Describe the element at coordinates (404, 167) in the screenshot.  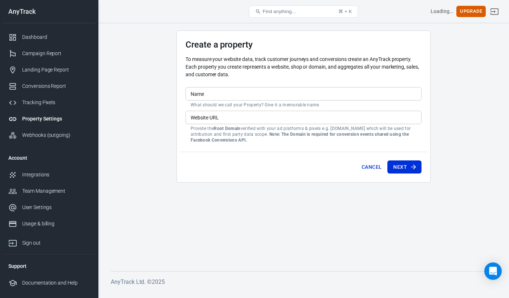
I see `button: Next` at that location.